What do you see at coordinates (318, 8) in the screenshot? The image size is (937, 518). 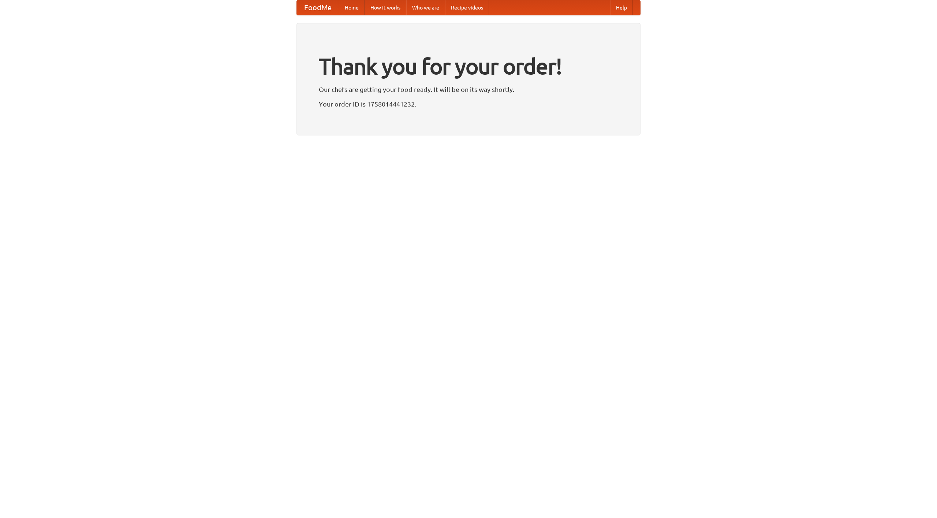 I see `a: FoodMe` at bounding box center [318, 8].